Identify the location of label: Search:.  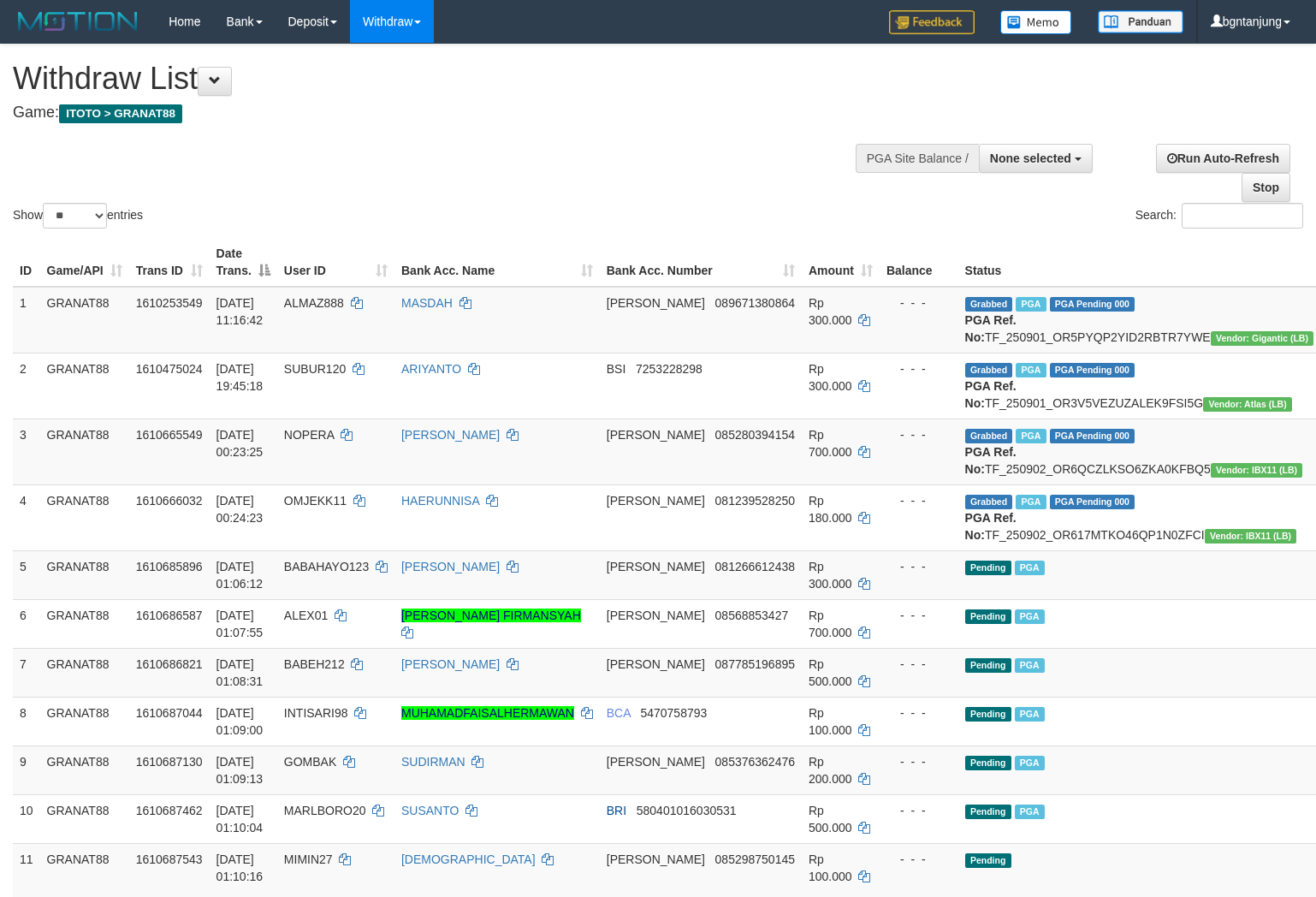
(1219, 216).